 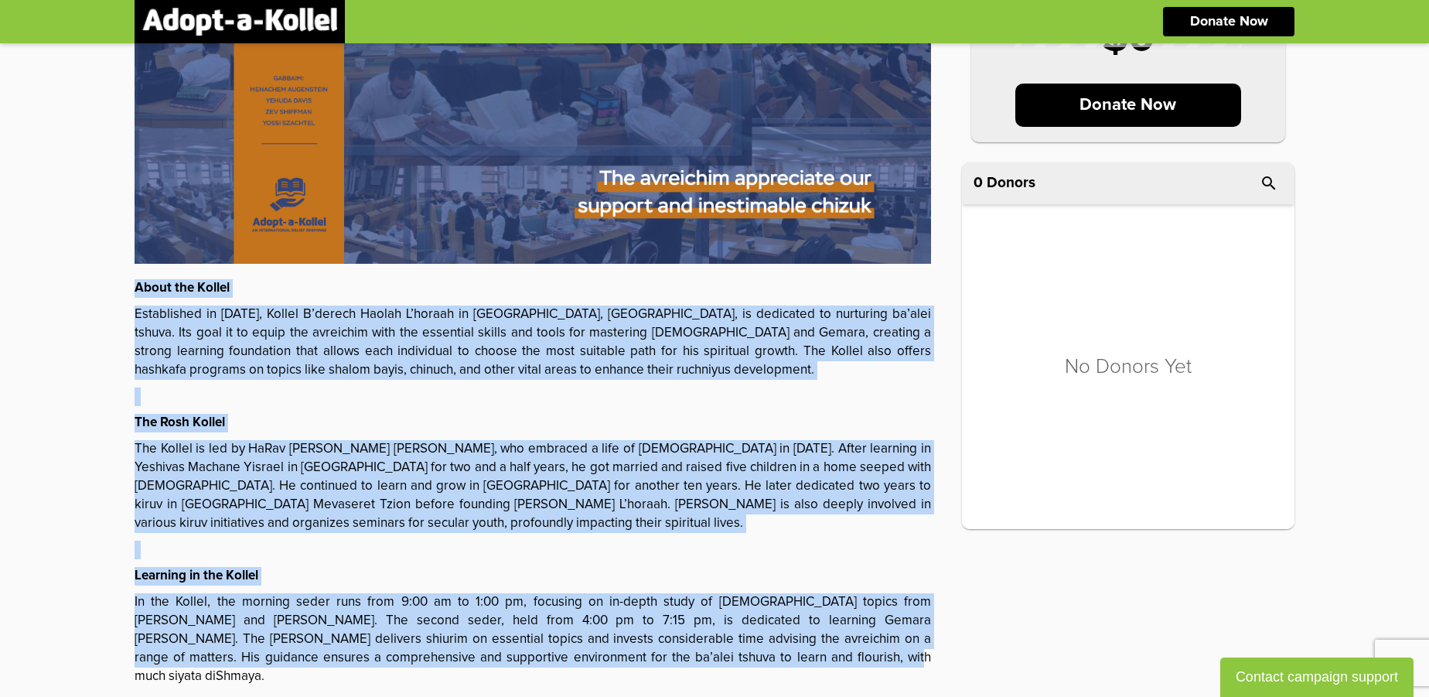 What do you see at coordinates (978, 183) in the screenshot?
I see `span: 0` at bounding box center [978, 183].